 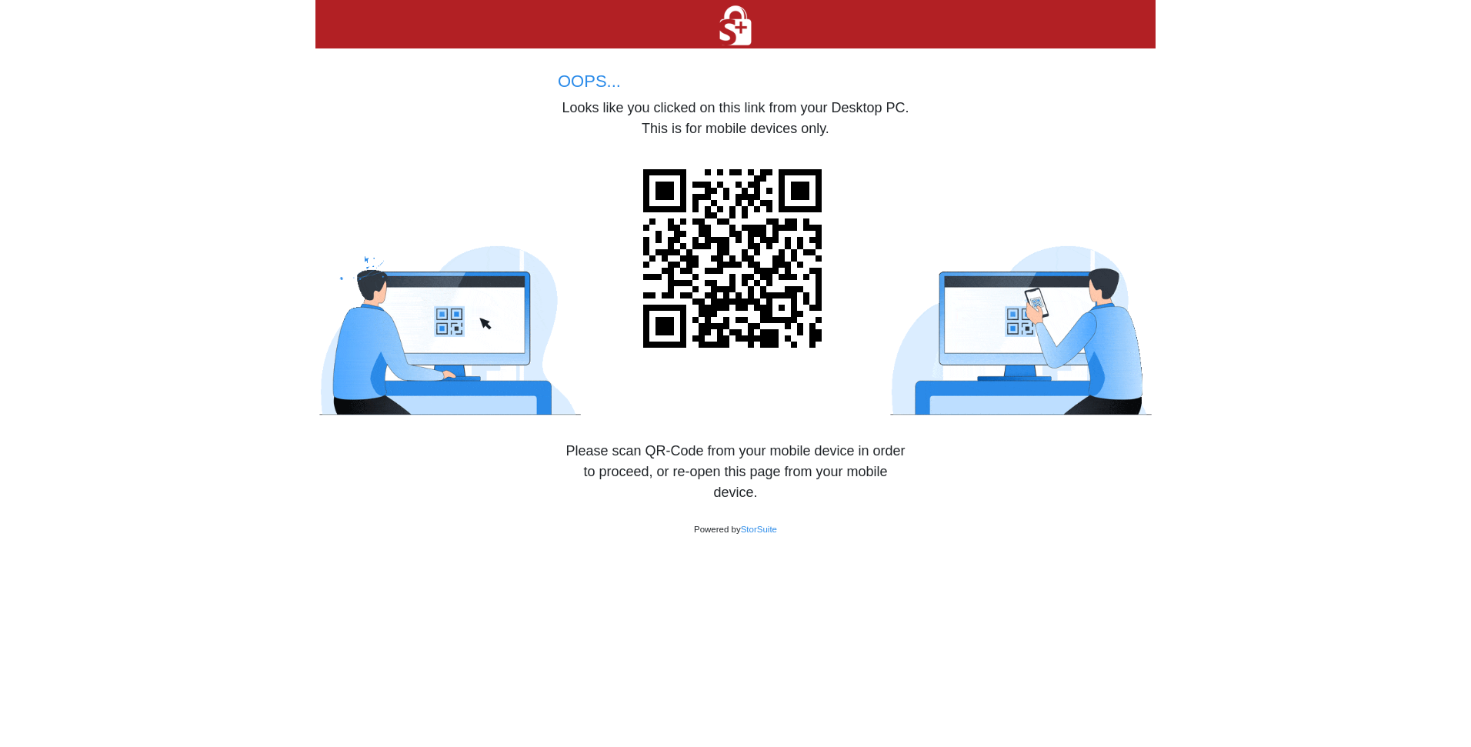 What do you see at coordinates (735, 82) in the screenshot?
I see `h5: OOPS...` at bounding box center [735, 82].